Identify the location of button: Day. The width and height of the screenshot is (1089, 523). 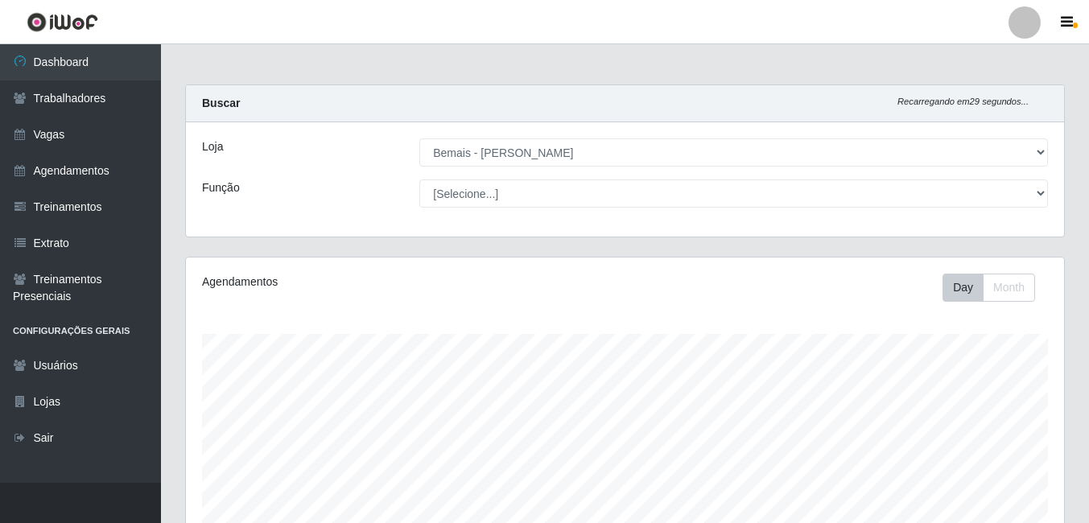
(962, 287).